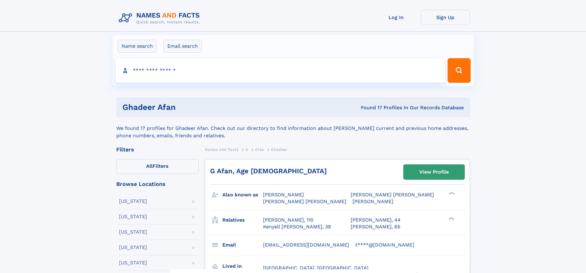 The width and height of the screenshot is (586, 273). Describe the element at coordinates (434, 172) in the screenshot. I see `div: View Profile` at that location.